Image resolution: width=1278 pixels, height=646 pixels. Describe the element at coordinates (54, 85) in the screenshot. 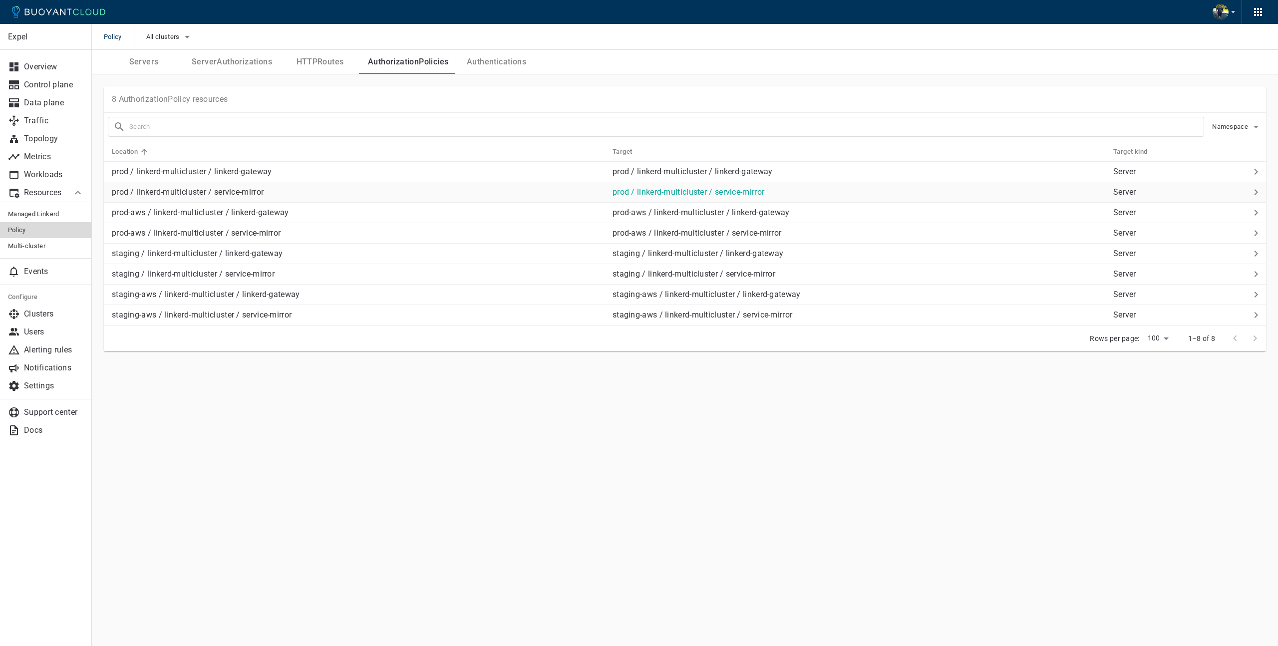

I see `p: Control plane` at that location.